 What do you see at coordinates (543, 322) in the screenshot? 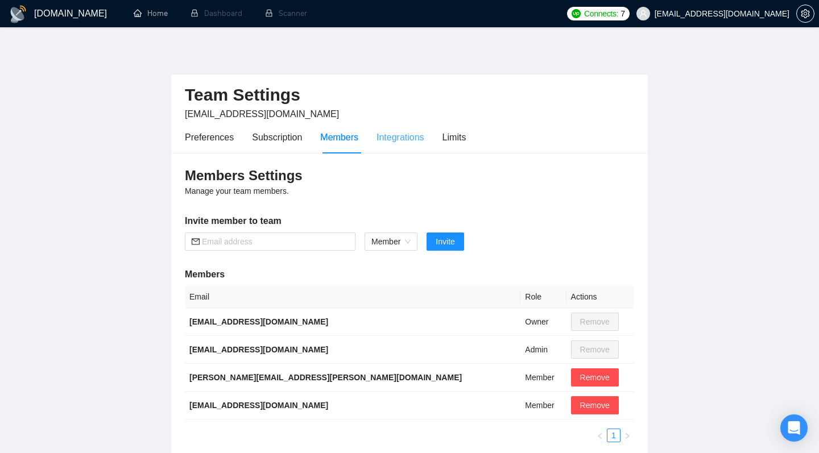
I see `td: Owner` at bounding box center [543, 322].